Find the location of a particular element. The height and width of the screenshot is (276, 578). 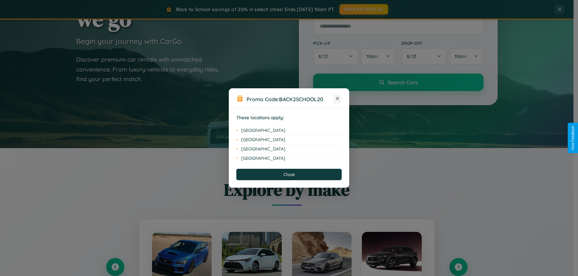

strong: These locations apply: is located at coordinates (260, 118).